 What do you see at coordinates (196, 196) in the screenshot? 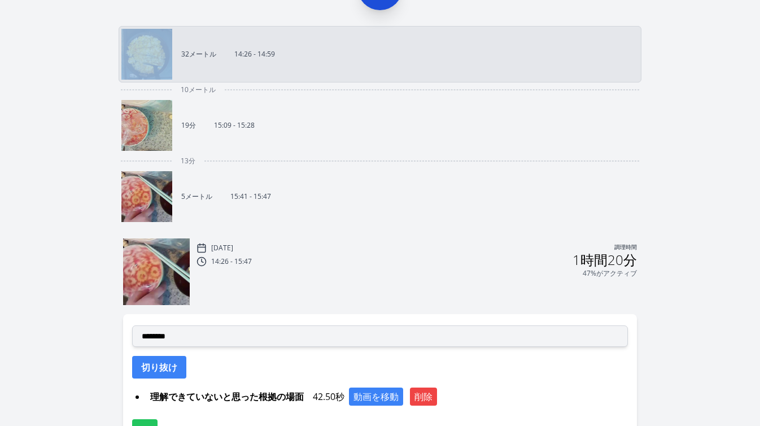
I see `font: 5メートル` at bounding box center [196, 196].